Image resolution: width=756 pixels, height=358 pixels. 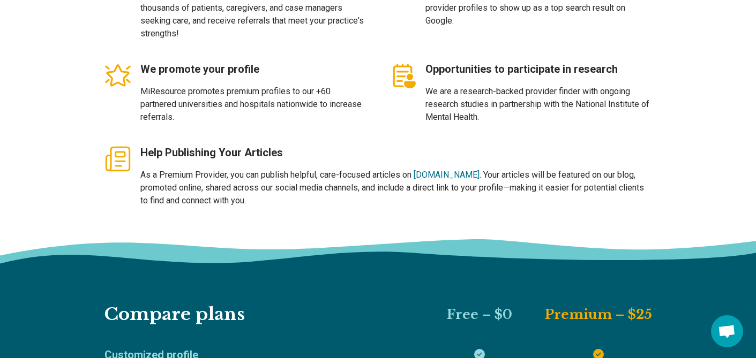 What do you see at coordinates (254, 104) in the screenshot?
I see `p: MiResource promotes premium profiles to our +60 partnered universities and hospitals nationwide t...` at bounding box center [254, 104].